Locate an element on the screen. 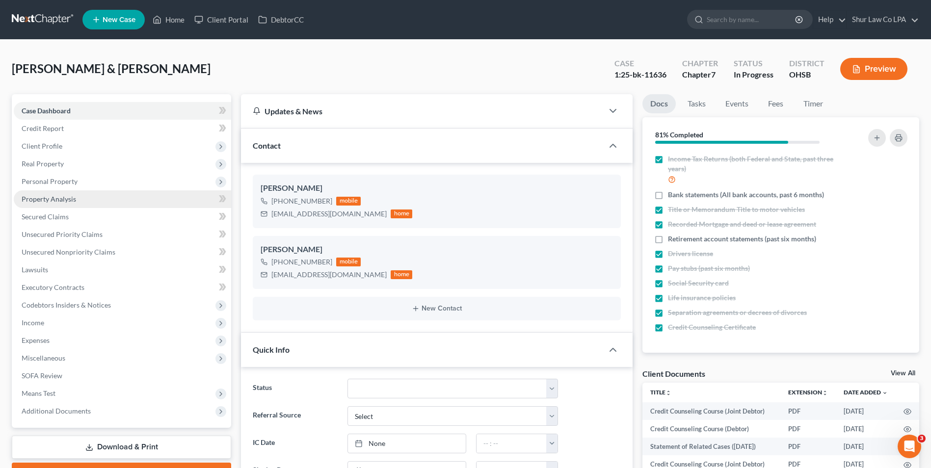  a: DebtorCC is located at coordinates (281, 20).